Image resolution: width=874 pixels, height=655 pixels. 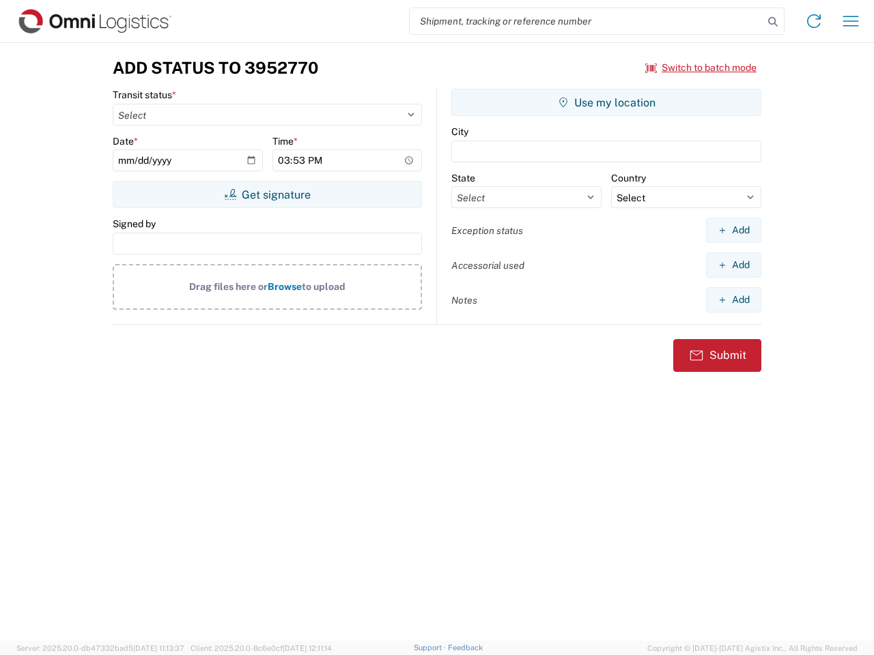 What do you see at coordinates (125, 141) in the screenshot?
I see `label: Date` at bounding box center [125, 141].